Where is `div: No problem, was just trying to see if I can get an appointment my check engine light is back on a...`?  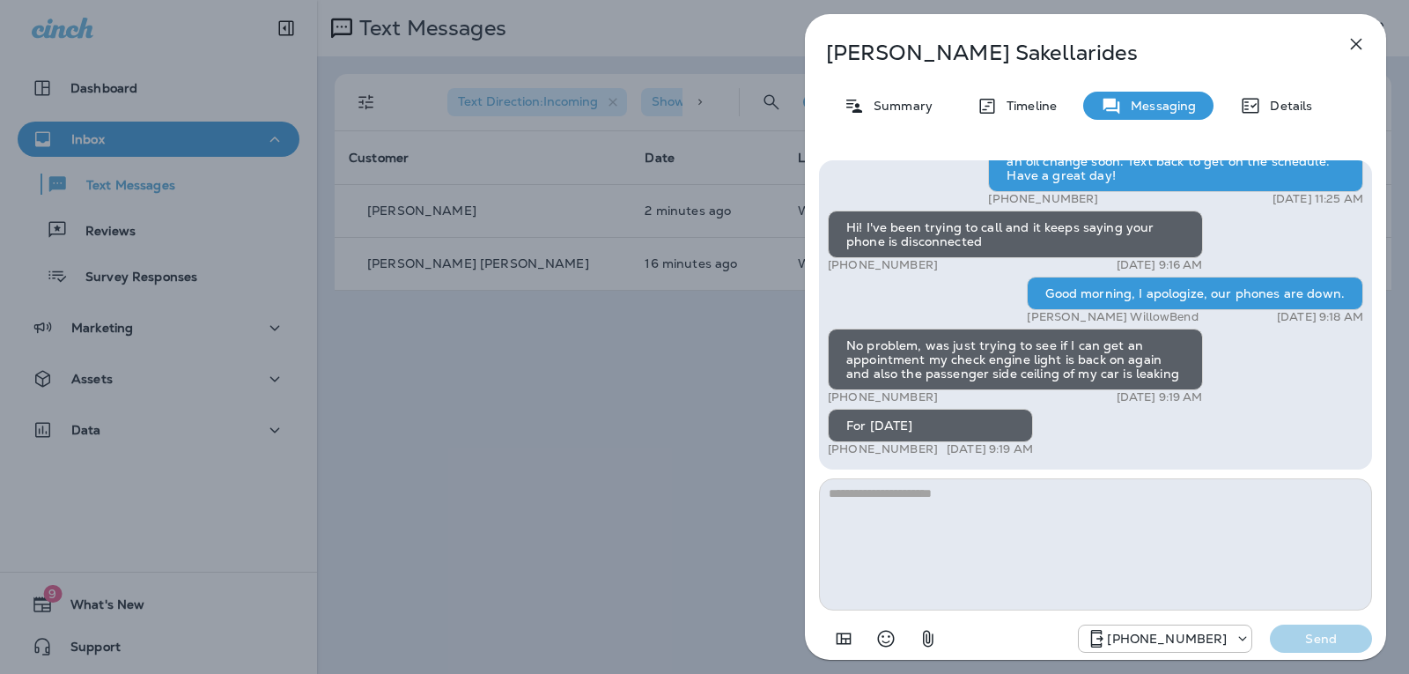
div: No problem, was just trying to see if I can get an appointment my check engine light is back on a... is located at coordinates (1015, 359).